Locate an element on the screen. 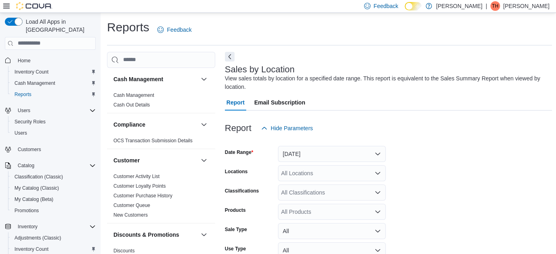  a: Customer Purchase History is located at coordinates (143, 196).